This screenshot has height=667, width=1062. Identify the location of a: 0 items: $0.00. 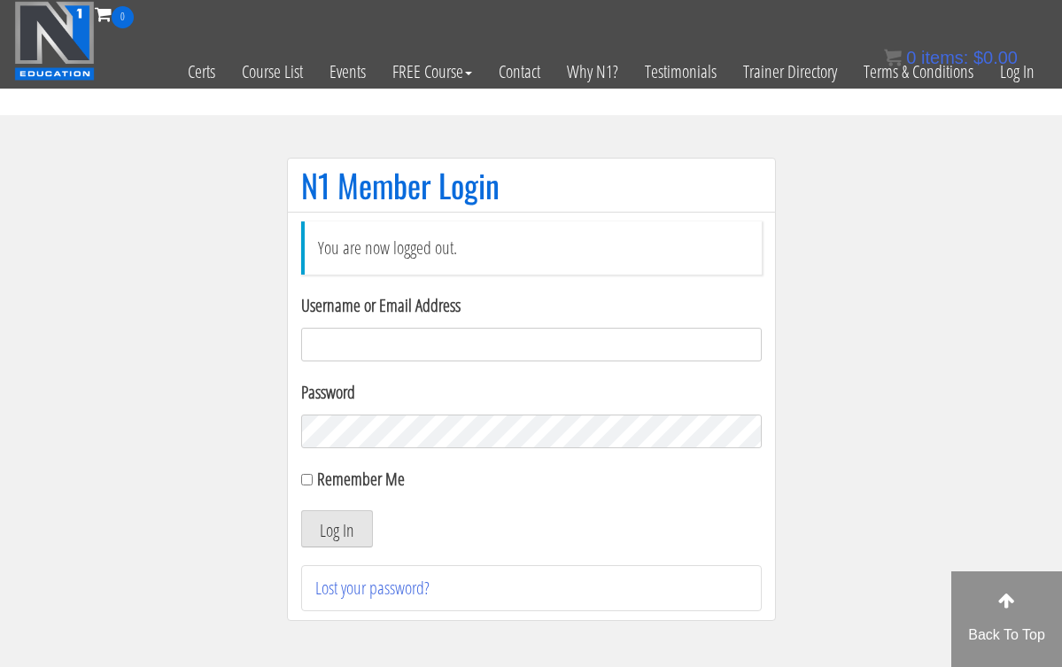
(950, 58).